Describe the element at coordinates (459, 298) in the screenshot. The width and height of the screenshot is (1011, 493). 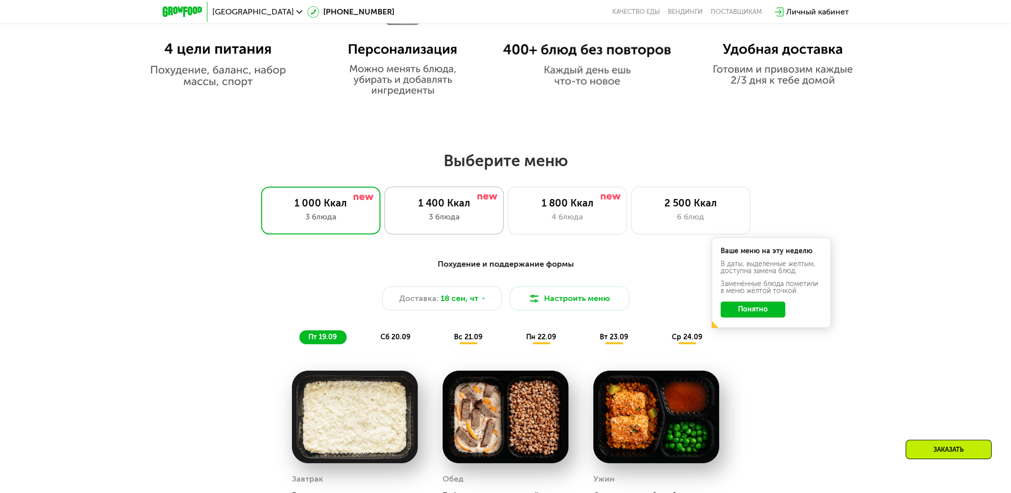
I see `span: 18 сен, чт` at that location.